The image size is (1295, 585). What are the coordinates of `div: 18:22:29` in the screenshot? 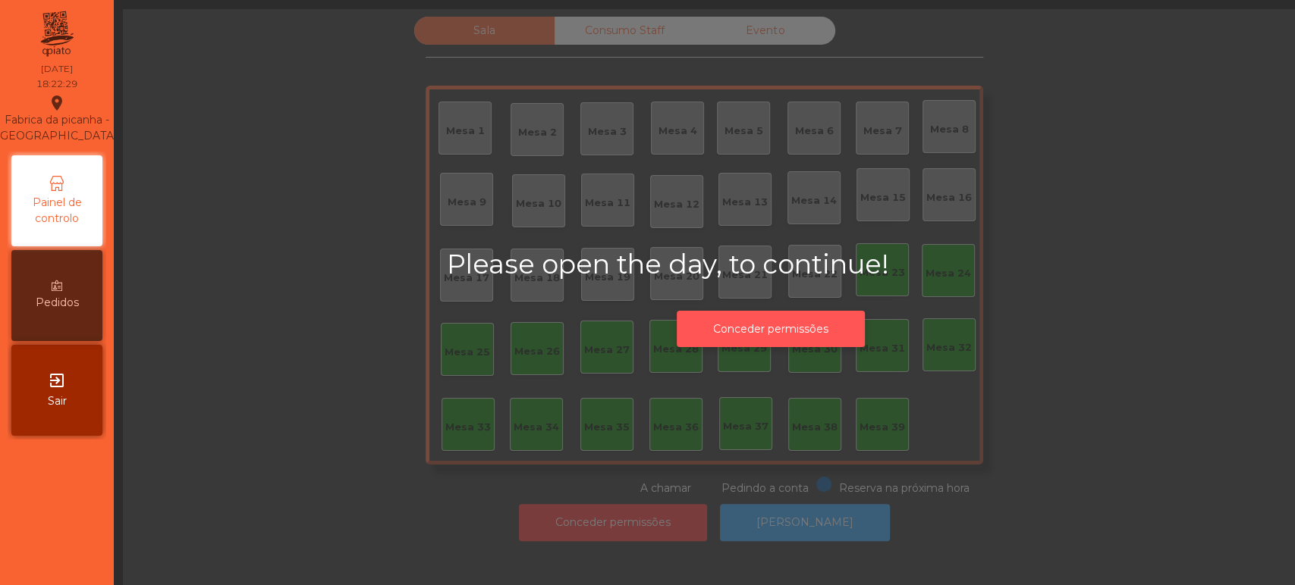 It's located at (57, 84).